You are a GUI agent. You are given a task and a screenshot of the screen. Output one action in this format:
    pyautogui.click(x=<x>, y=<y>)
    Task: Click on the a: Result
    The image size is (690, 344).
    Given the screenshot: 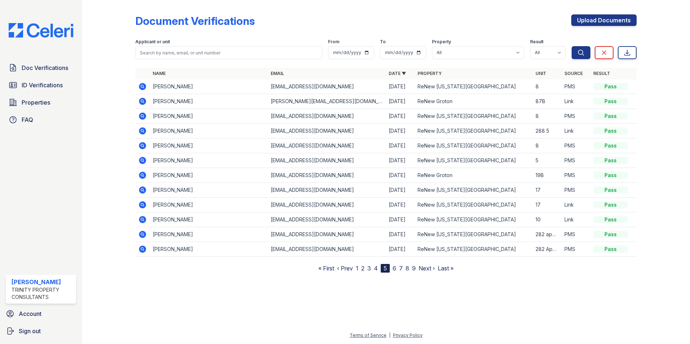 What is the action you would take?
    pyautogui.click(x=602, y=73)
    